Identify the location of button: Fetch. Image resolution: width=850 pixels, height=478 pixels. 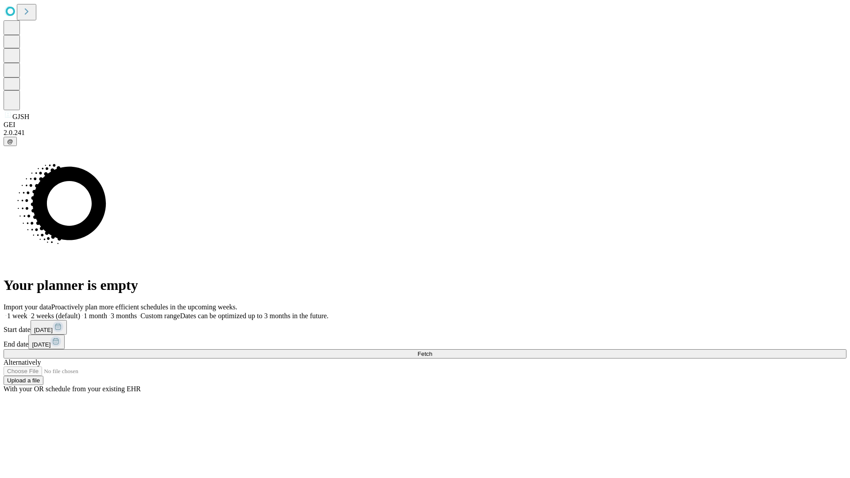
(425, 354).